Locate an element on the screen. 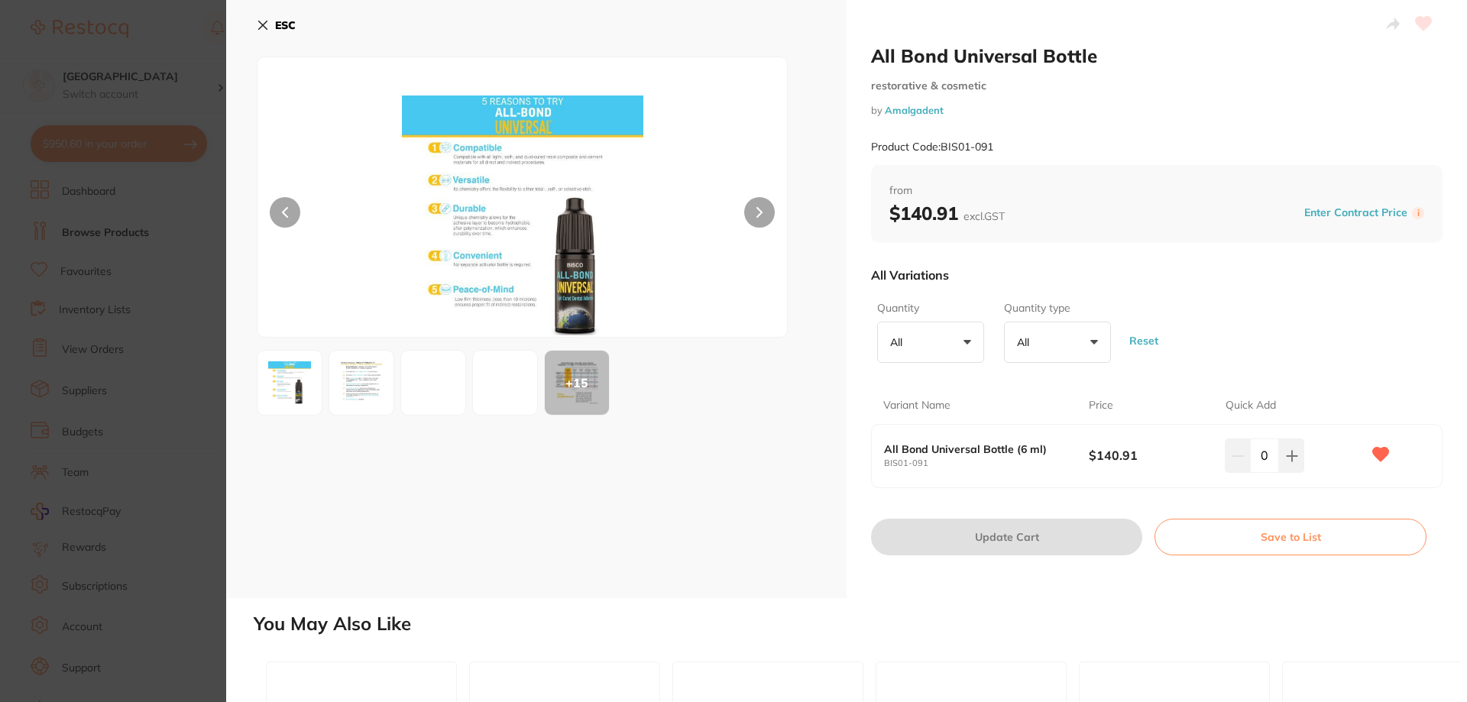 This screenshot has height=702, width=1467. p: All Variations is located at coordinates (910, 275).